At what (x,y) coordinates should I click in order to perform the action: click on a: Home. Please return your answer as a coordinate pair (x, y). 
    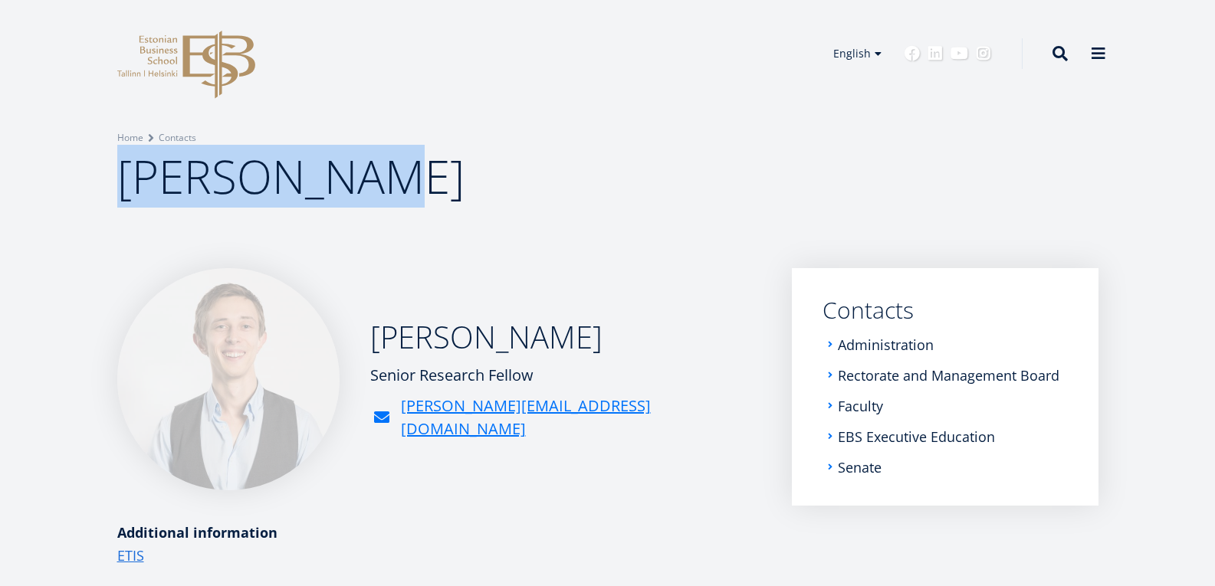
    Looking at the image, I should click on (130, 138).